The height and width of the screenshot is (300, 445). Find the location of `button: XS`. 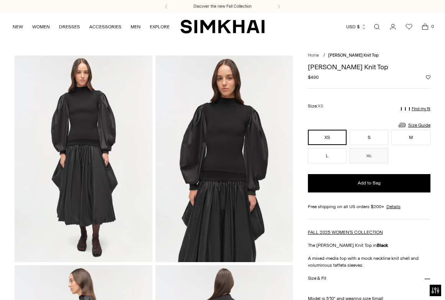

button: XS is located at coordinates (327, 138).